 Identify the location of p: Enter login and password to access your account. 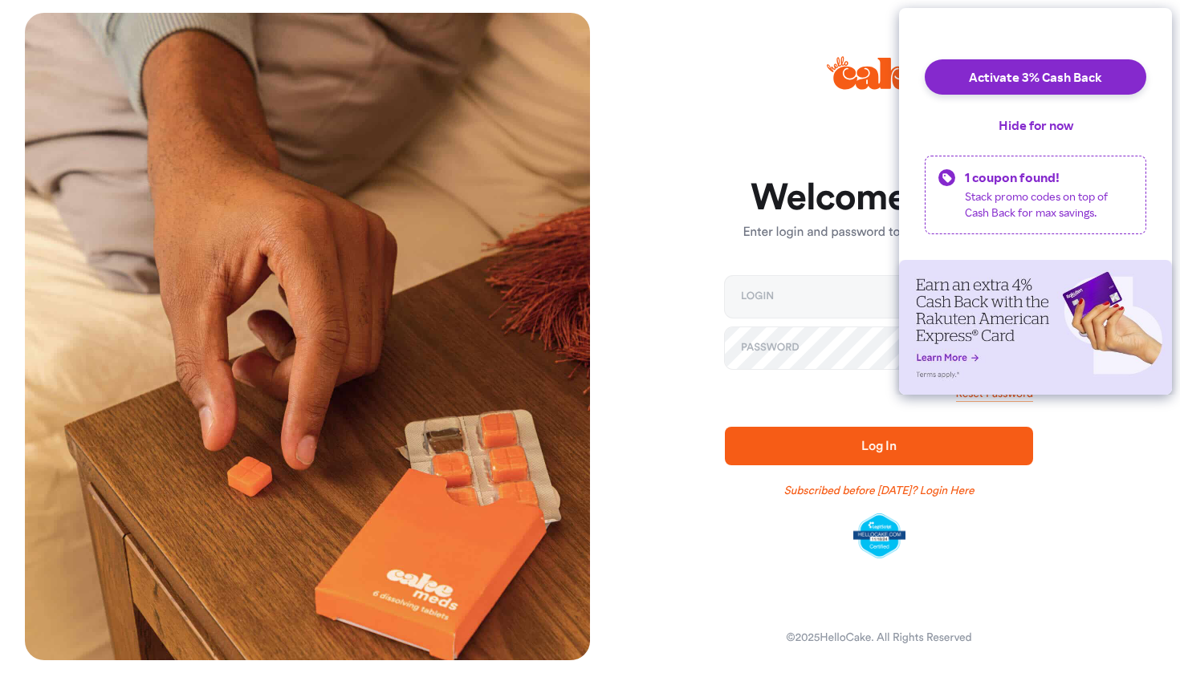
(879, 233).